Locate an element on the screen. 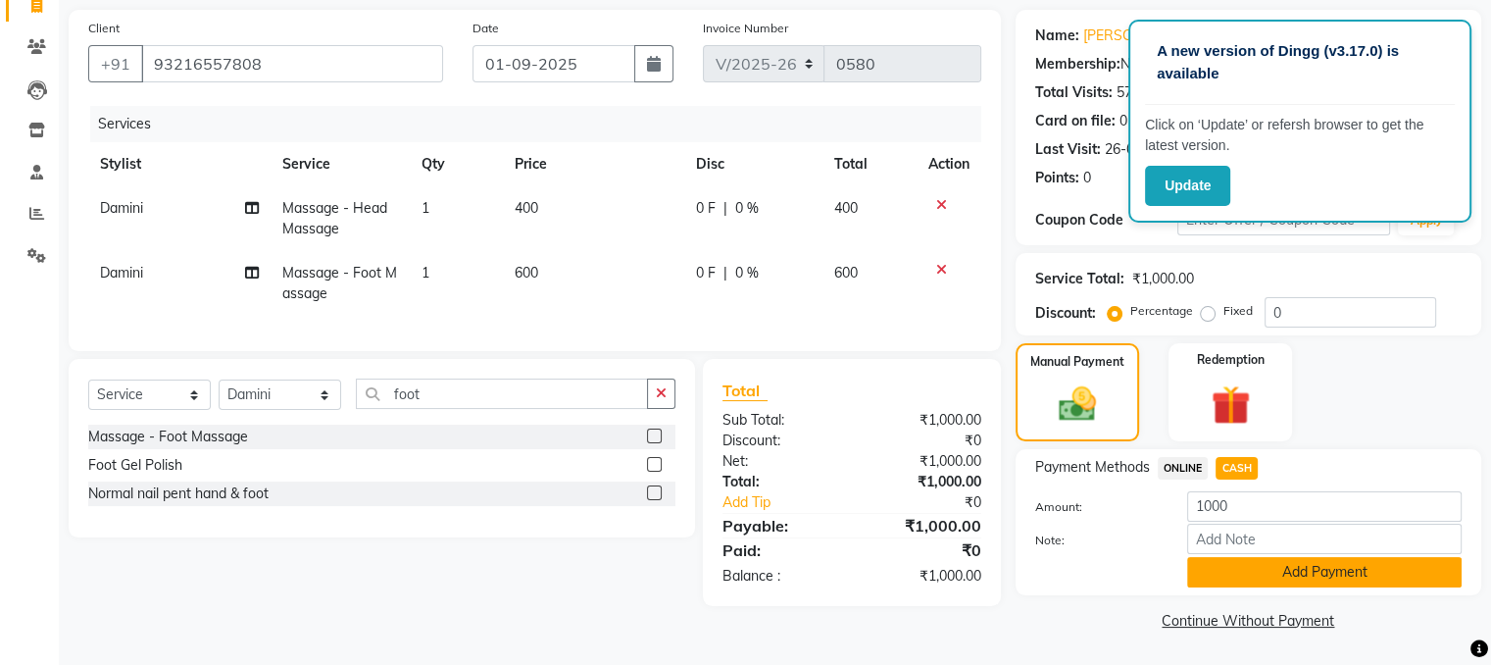 This screenshot has width=1491, height=665. div: Balance : is located at coordinates (779, 575).